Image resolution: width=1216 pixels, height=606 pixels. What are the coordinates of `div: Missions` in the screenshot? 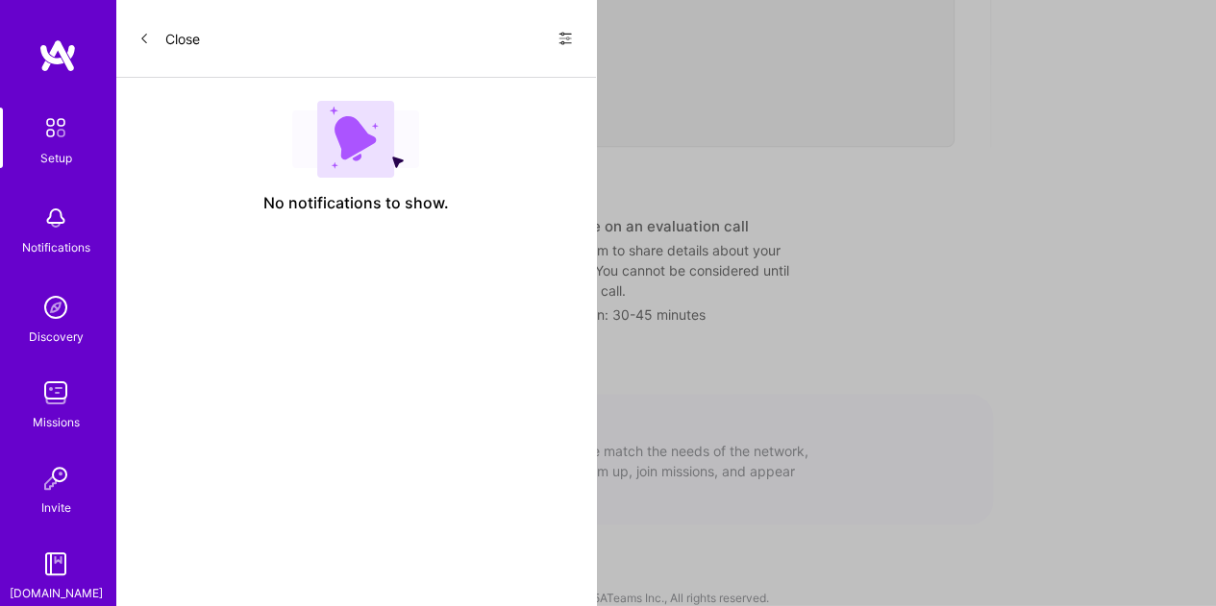 It's located at (56, 422).